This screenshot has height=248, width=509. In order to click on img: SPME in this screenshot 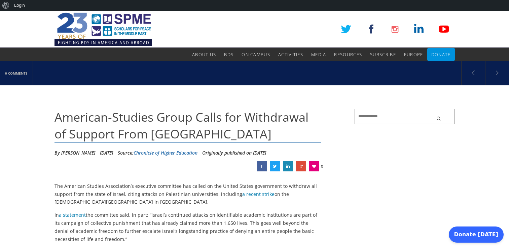, I will do `click(103, 29)`.